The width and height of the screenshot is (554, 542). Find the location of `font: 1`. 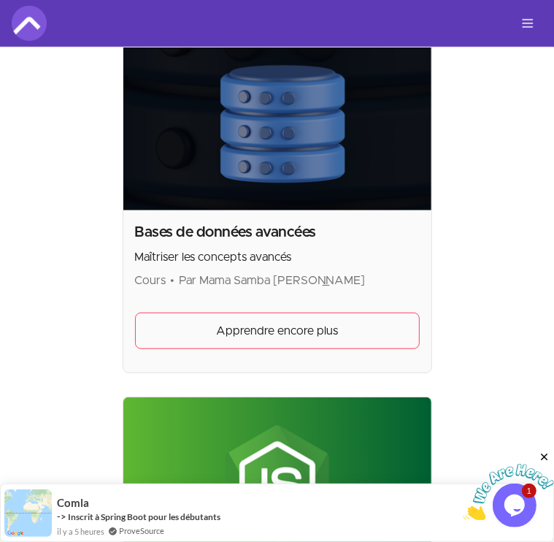

font: 1 is located at coordinates (37, 7).